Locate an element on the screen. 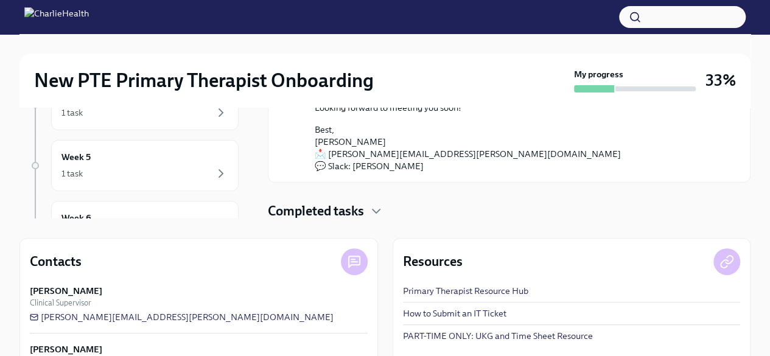  img: CharlieHealth is located at coordinates (57, 17).